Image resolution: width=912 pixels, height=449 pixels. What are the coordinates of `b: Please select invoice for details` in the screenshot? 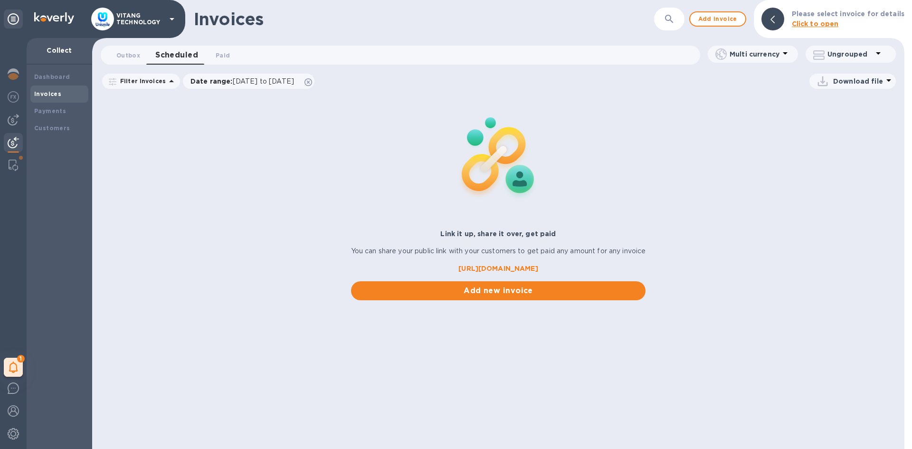 It's located at (848, 14).